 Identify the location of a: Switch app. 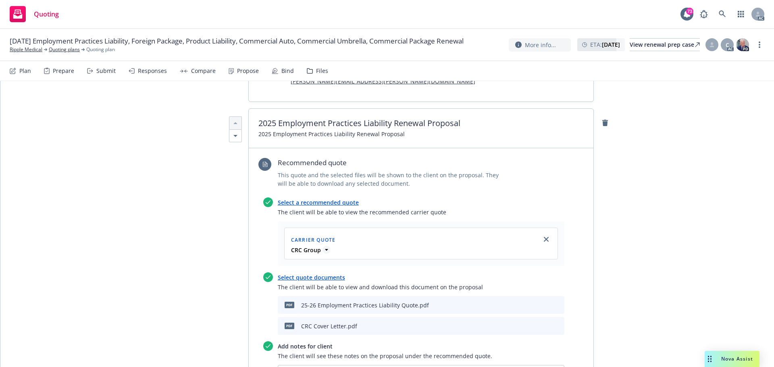
(741, 14).